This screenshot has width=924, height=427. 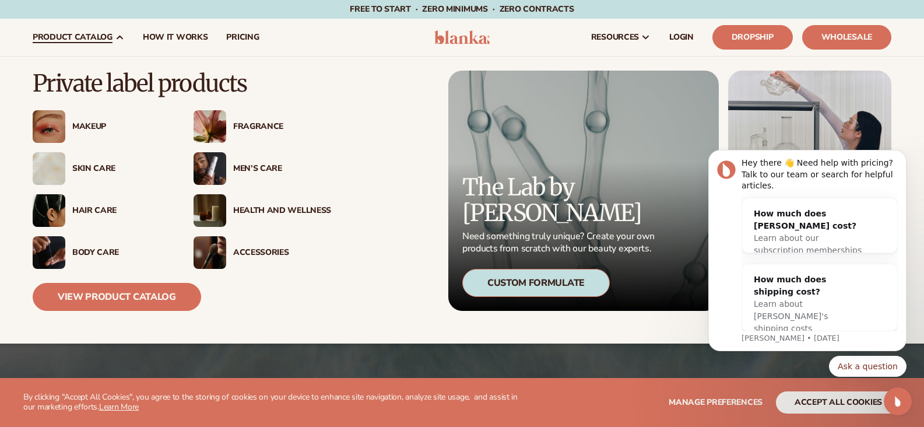 What do you see at coordinates (716, 402) in the screenshot?
I see `button: Manage preferences` at bounding box center [716, 402].